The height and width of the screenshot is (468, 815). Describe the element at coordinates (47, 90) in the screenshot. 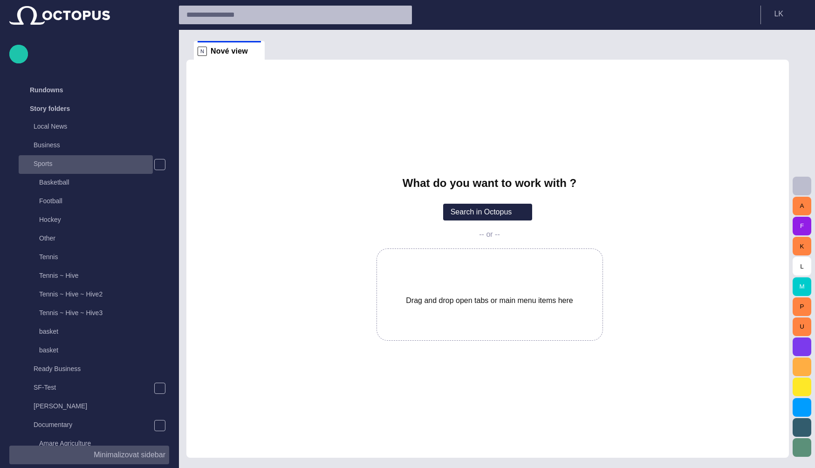

I see `p: Rundowns` at that location.